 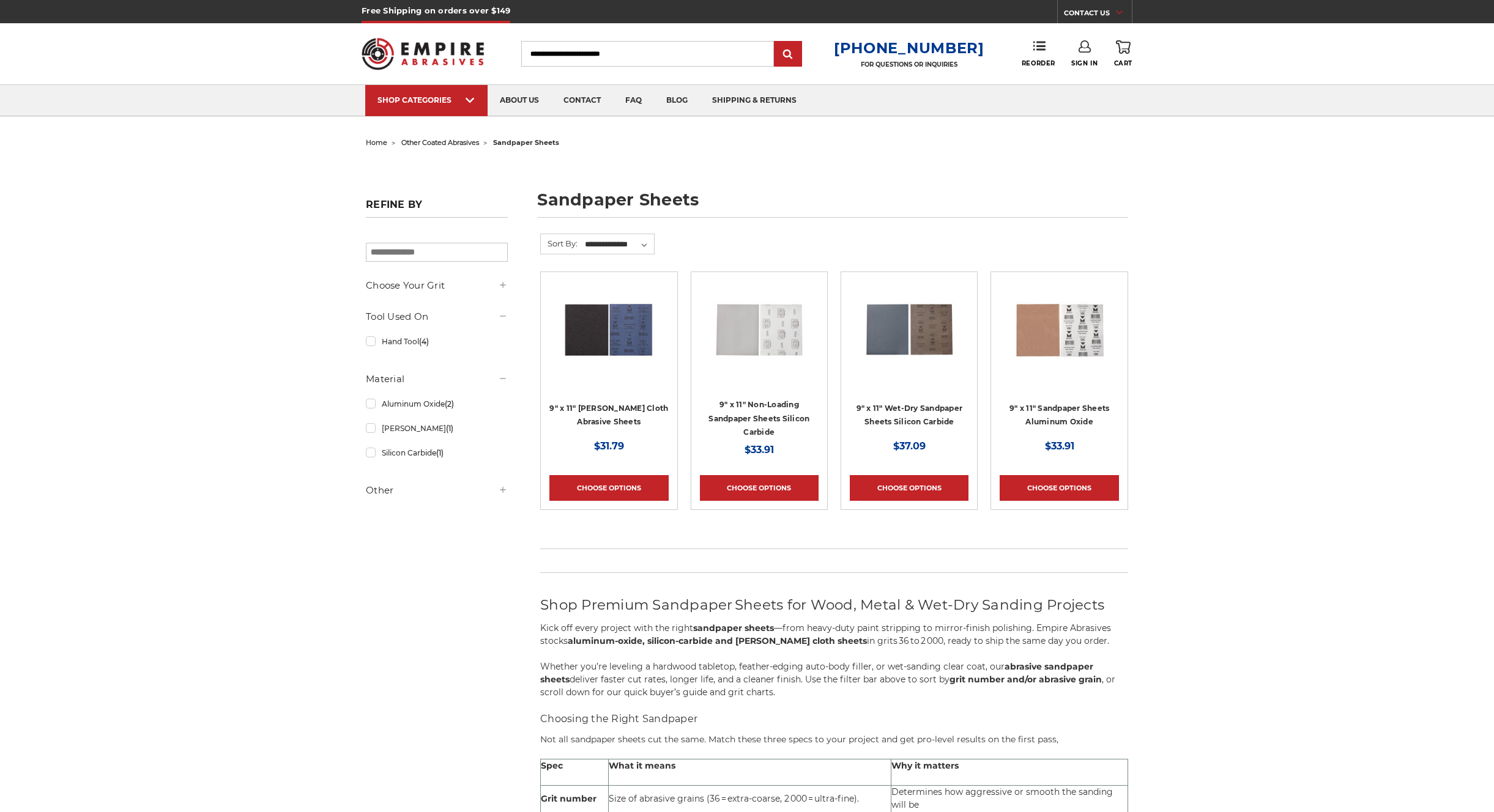 What do you see at coordinates (754, 100) in the screenshot?
I see `a: shipping & returns` at bounding box center [754, 100].